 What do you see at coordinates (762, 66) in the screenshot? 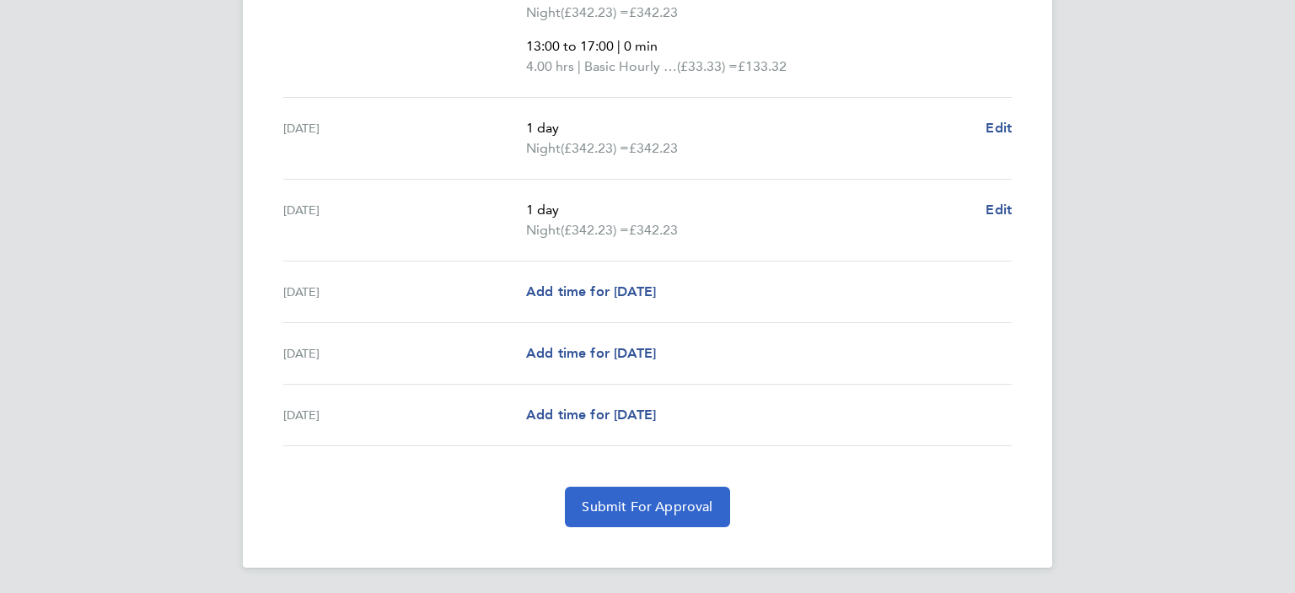
I see `span: £133.32` at bounding box center [762, 66].